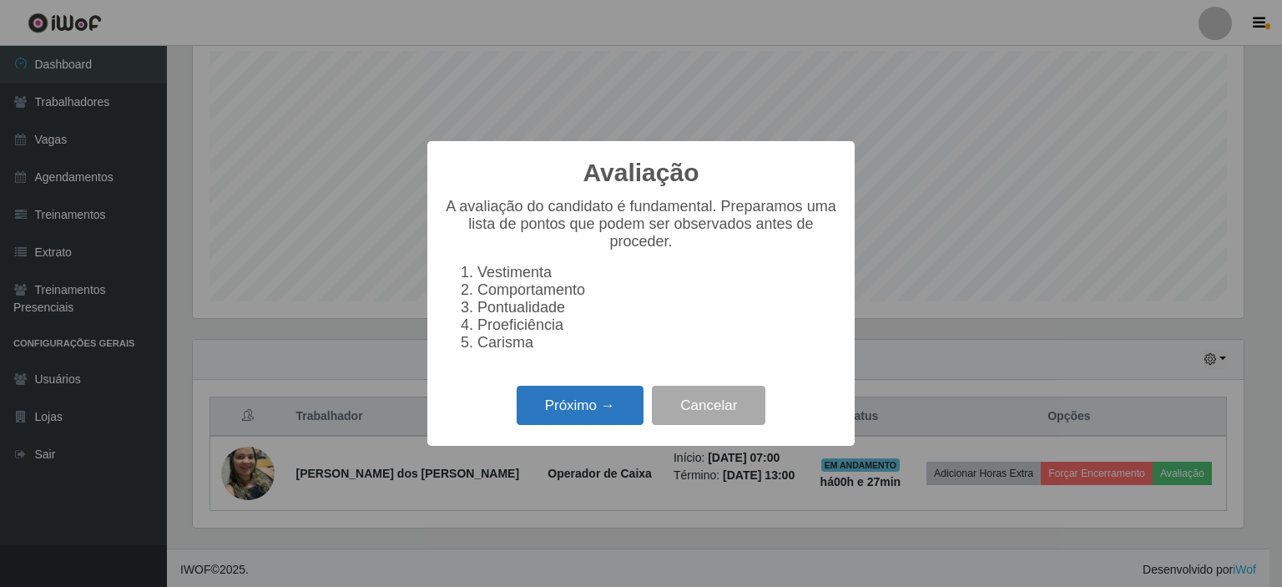 The width and height of the screenshot is (1282, 587). Describe the element at coordinates (658, 307) in the screenshot. I see `li: Pontualidade` at that location.